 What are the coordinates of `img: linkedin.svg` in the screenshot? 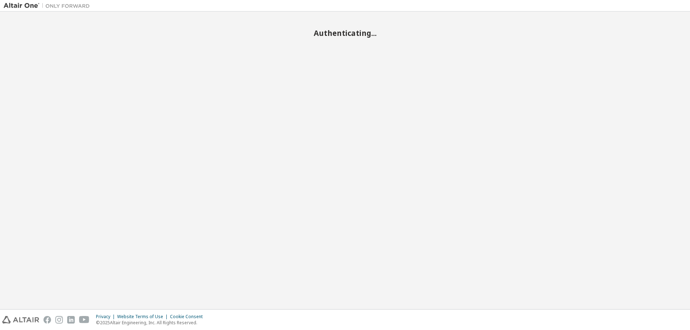 It's located at (71, 320).